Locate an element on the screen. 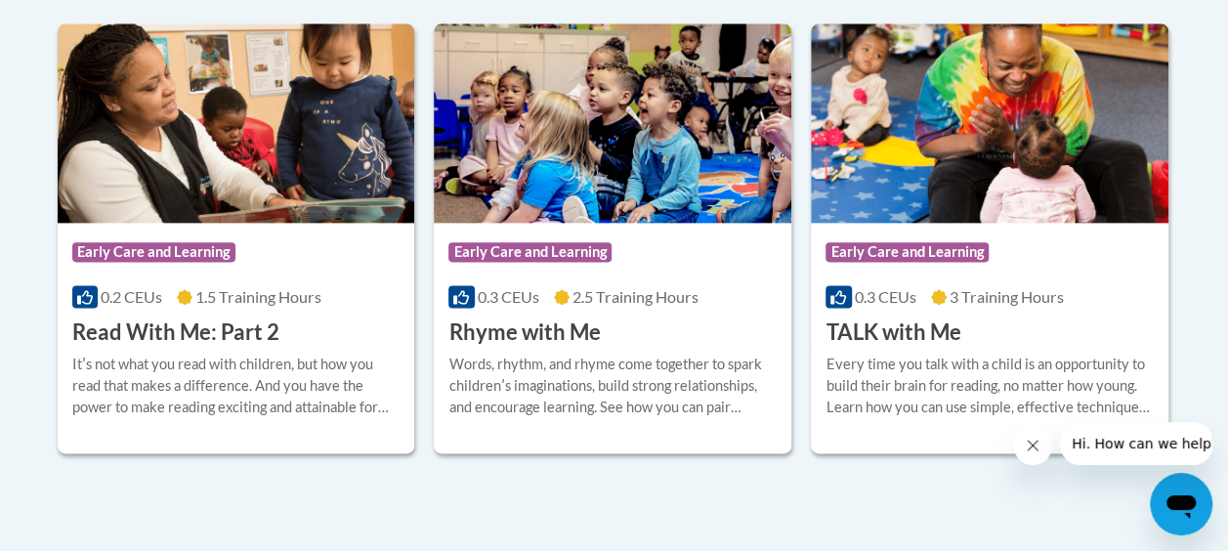 The width and height of the screenshot is (1228, 551). a: Course LogoEarly Care and Learning0.3 CEUs3 Training Hours TALK with MeEvery time you talk with a... is located at coordinates (989, 238).